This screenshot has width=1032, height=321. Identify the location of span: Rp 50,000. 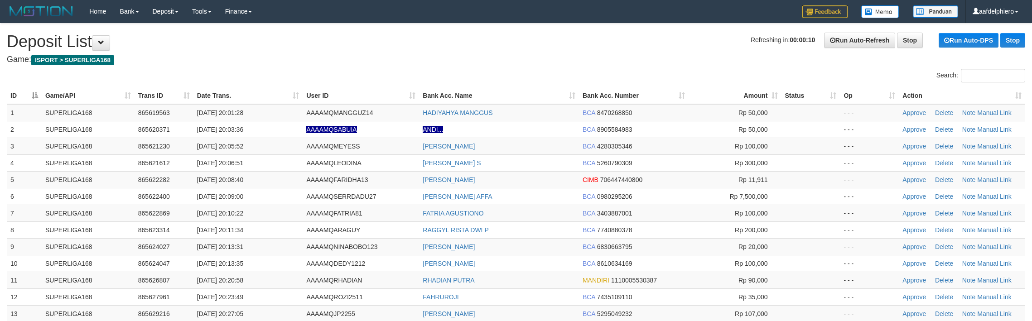
(753, 130).